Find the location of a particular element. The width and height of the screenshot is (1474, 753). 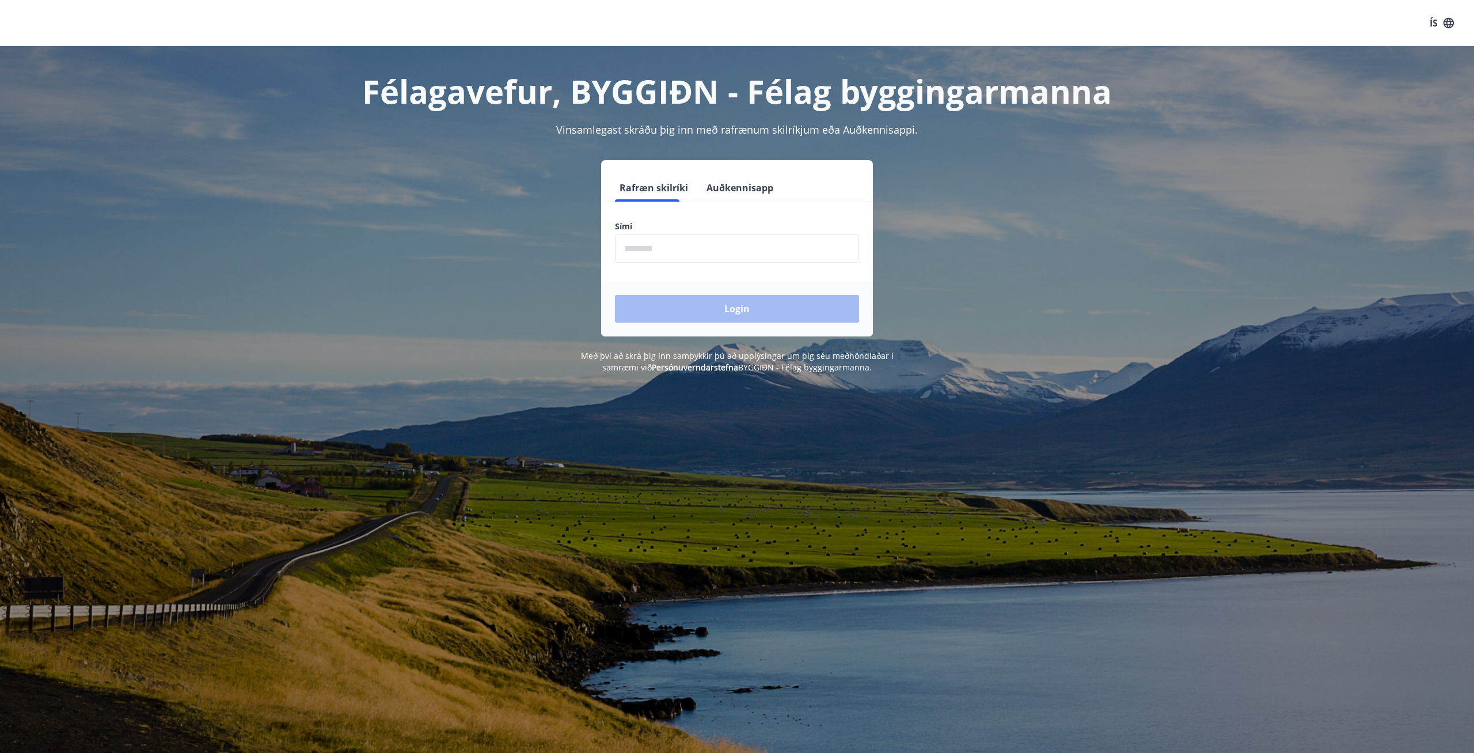

span: Vinsamlegast skráðu þig inn með rafrænum skilríkjum eða Auðkennisappi. is located at coordinates (737, 130).